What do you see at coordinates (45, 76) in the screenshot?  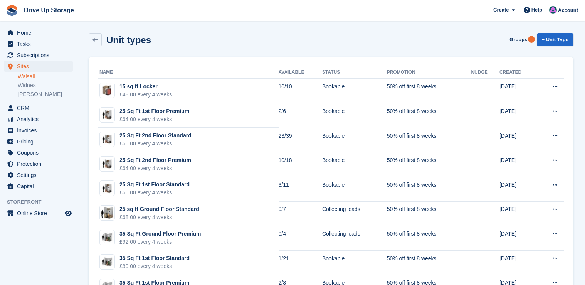 I see `a: Walsall` at bounding box center [45, 76].